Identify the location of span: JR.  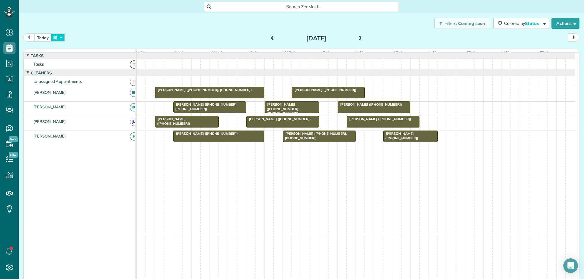
(134, 136).